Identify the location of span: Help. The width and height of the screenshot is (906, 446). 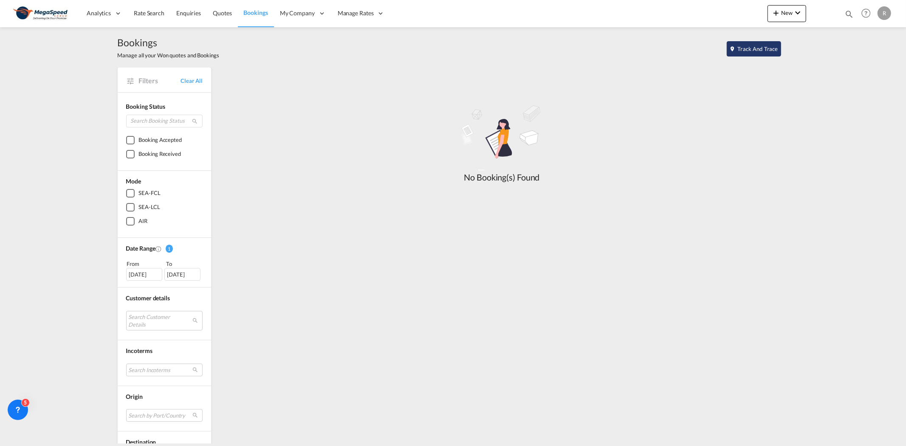
(866, 13).